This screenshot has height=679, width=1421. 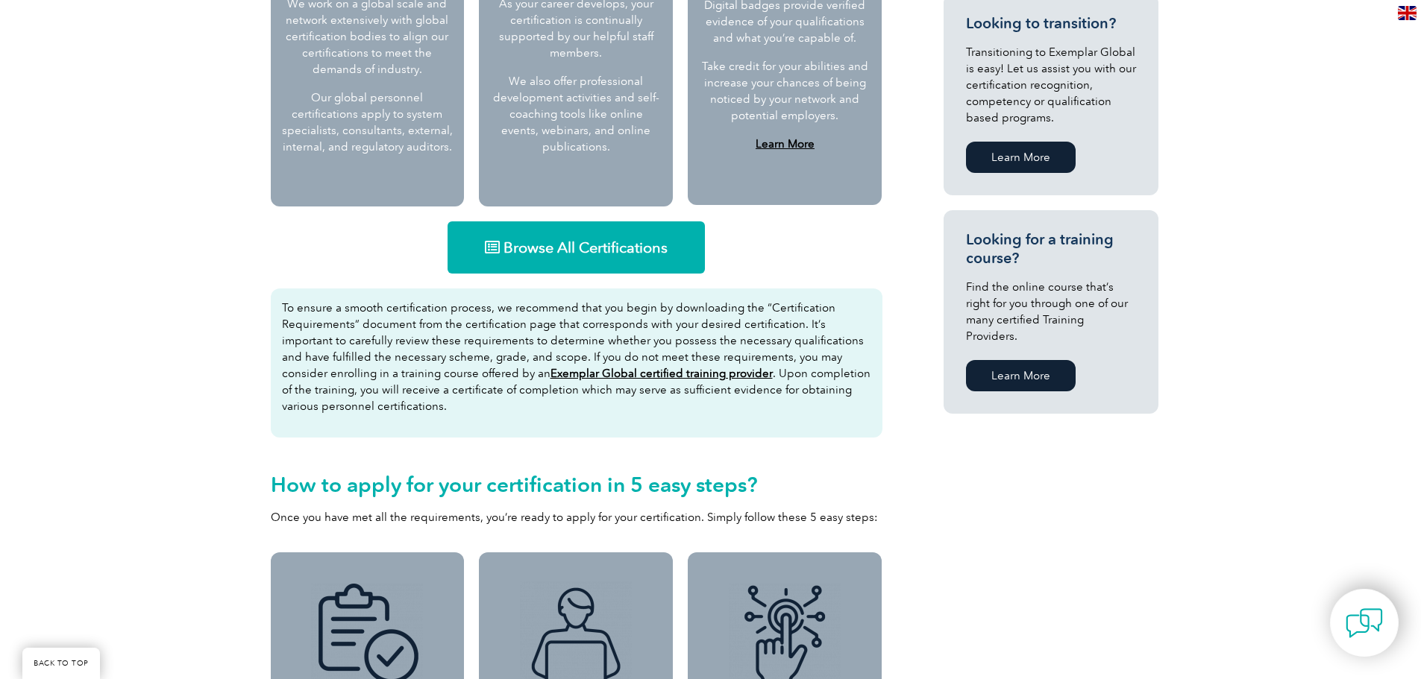 What do you see at coordinates (1406, 13) in the screenshot?
I see `img: en` at bounding box center [1406, 13].